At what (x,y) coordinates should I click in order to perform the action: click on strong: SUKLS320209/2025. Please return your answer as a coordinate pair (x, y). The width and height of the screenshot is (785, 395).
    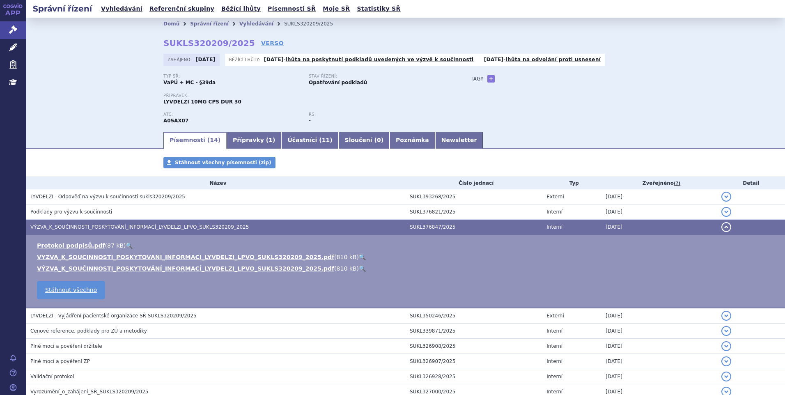
    Looking at the image, I should click on (209, 43).